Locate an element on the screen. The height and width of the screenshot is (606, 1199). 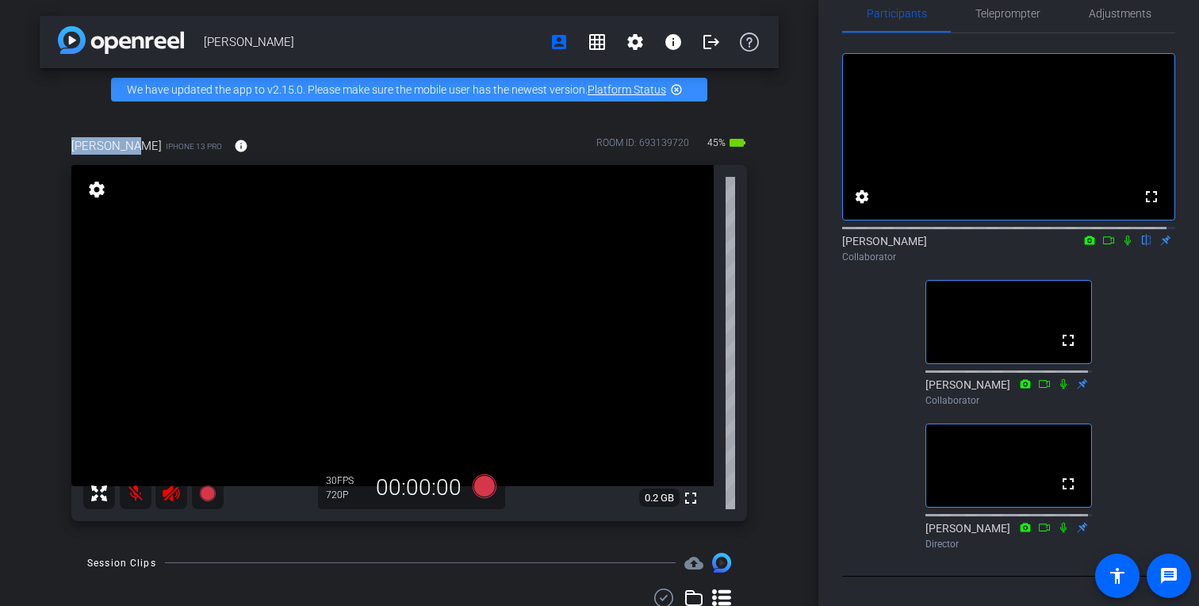
mat-icon: message is located at coordinates (1169, 576).